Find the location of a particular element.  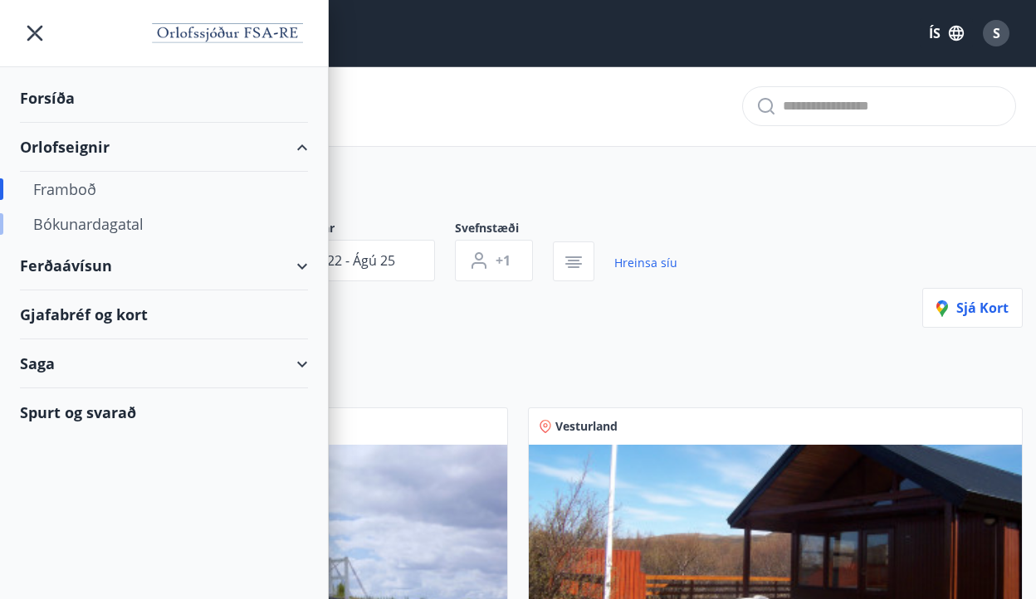

button: ÍS is located at coordinates (946, 33).